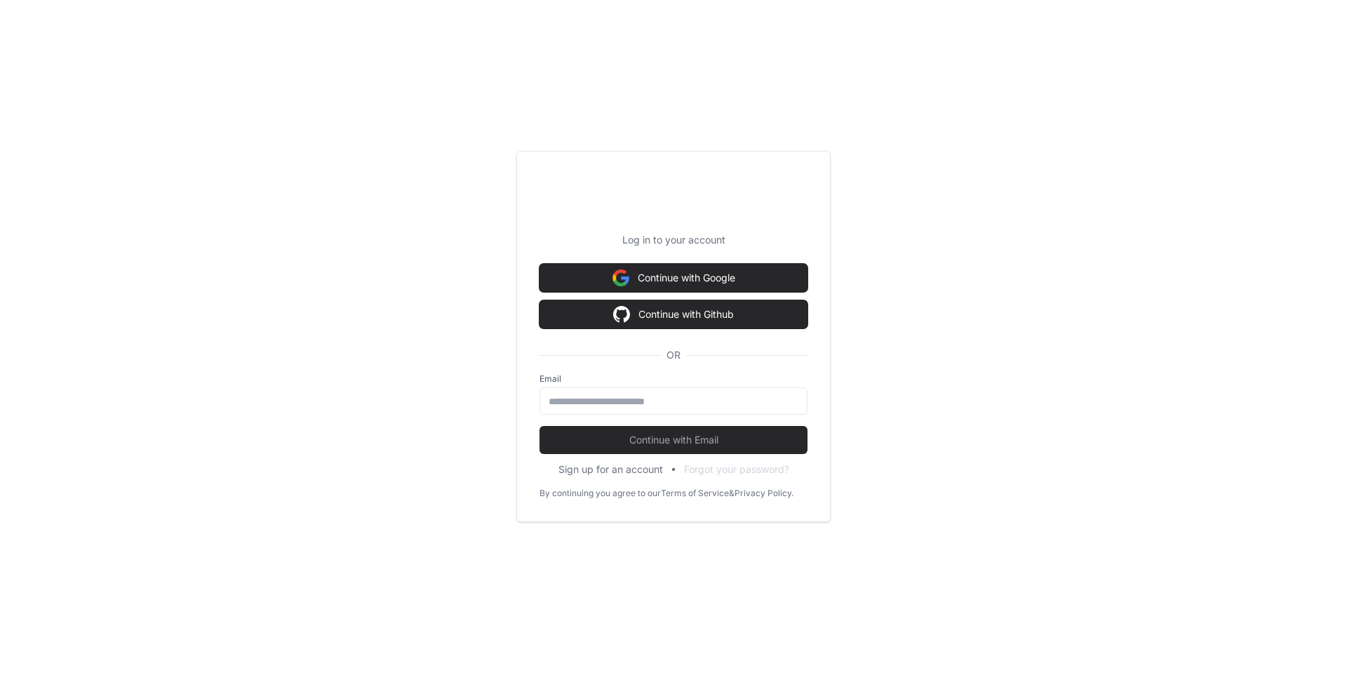 This screenshot has height=673, width=1347. What do you see at coordinates (737, 469) in the screenshot?
I see `button: Forgot your password?` at bounding box center [737, 469].